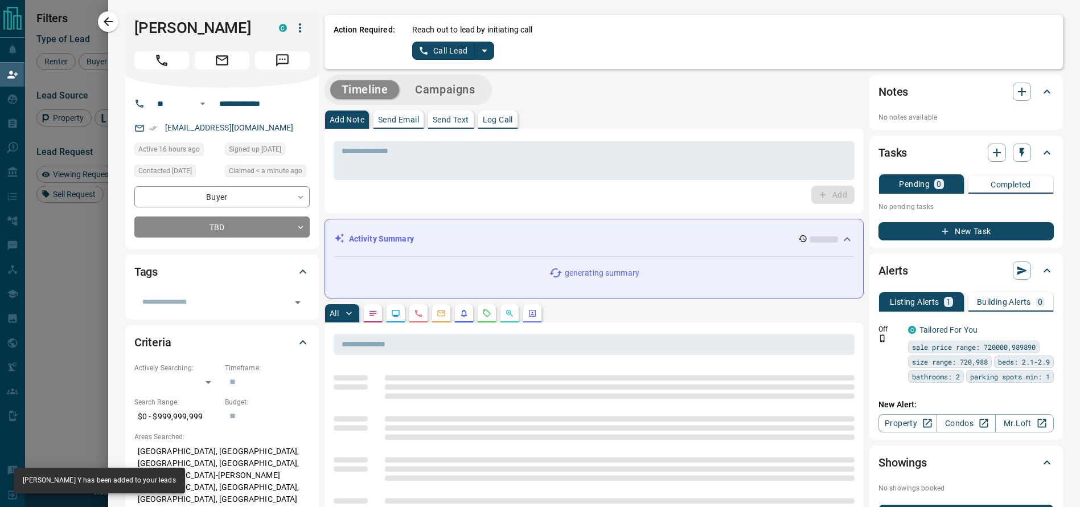 Image resolution: width=1080 pixels, height=507 pixels. I want to click on div: Thu Jun 24 2021, so click(267, 151).